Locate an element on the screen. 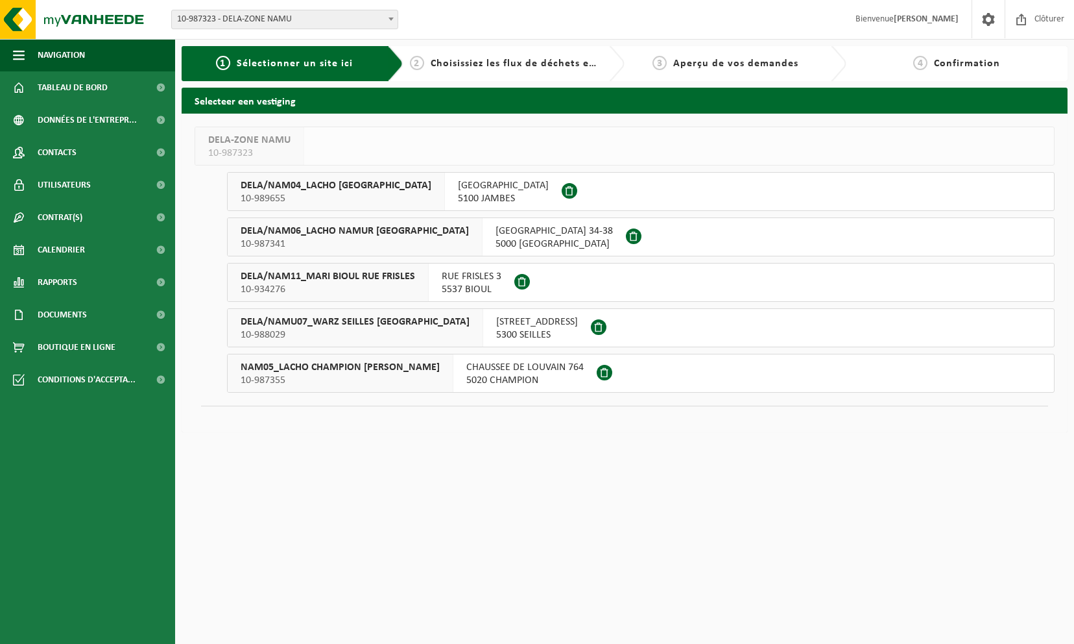 This screenshot has width=1074, height=644. span: Conditions d'accepta... is located at coordinates (86, 380).